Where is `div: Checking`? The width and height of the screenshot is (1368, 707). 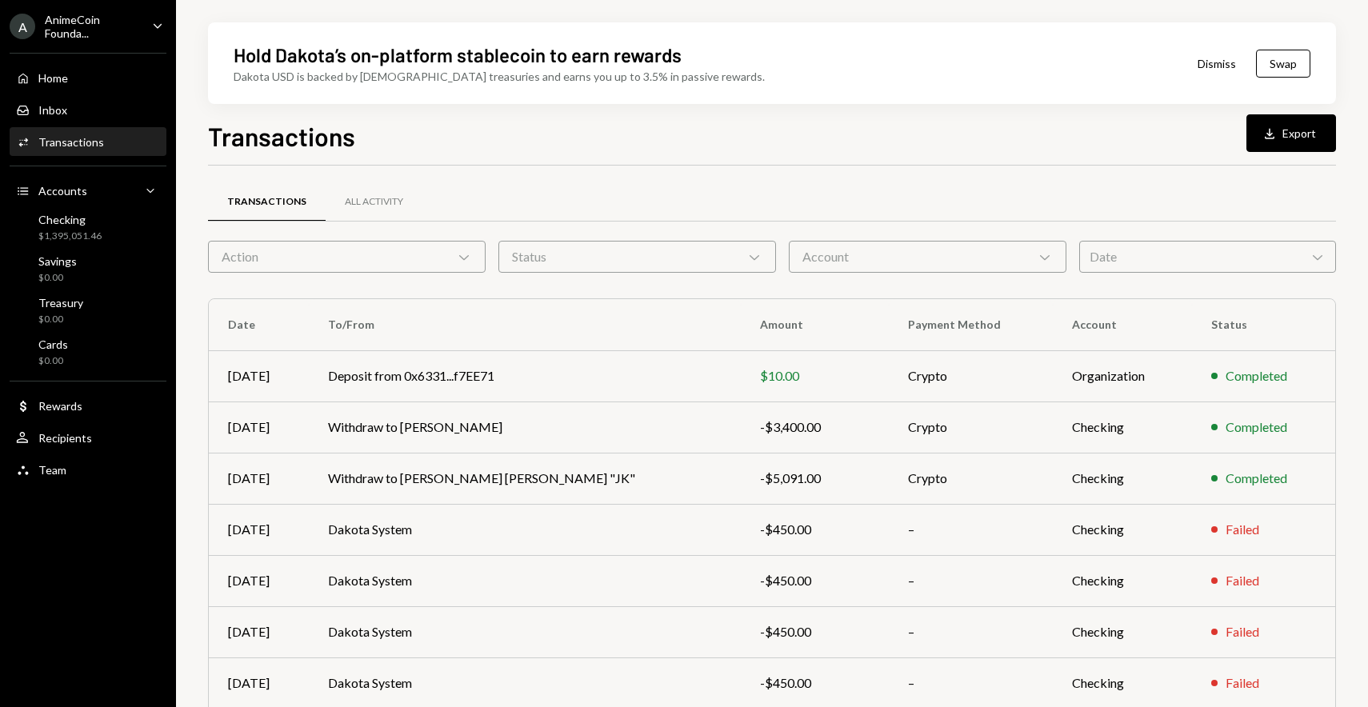
div: Checking is located at coordinates (70, 219).